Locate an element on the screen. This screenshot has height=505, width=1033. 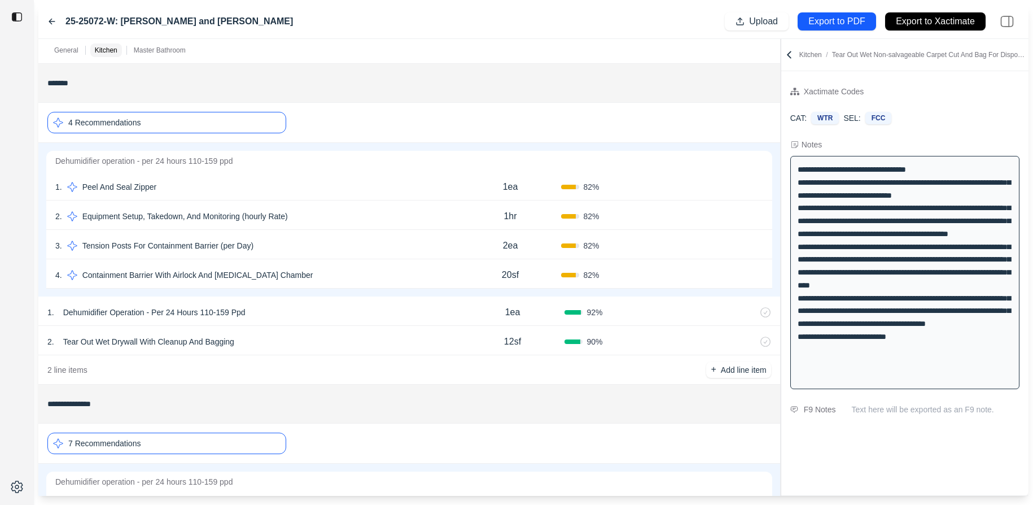
button: Export to PDF is located at coordinates (837, 21).